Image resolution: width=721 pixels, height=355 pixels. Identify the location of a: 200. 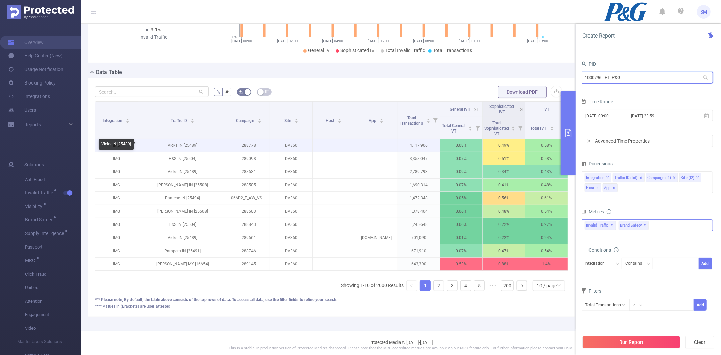
(507, 286).